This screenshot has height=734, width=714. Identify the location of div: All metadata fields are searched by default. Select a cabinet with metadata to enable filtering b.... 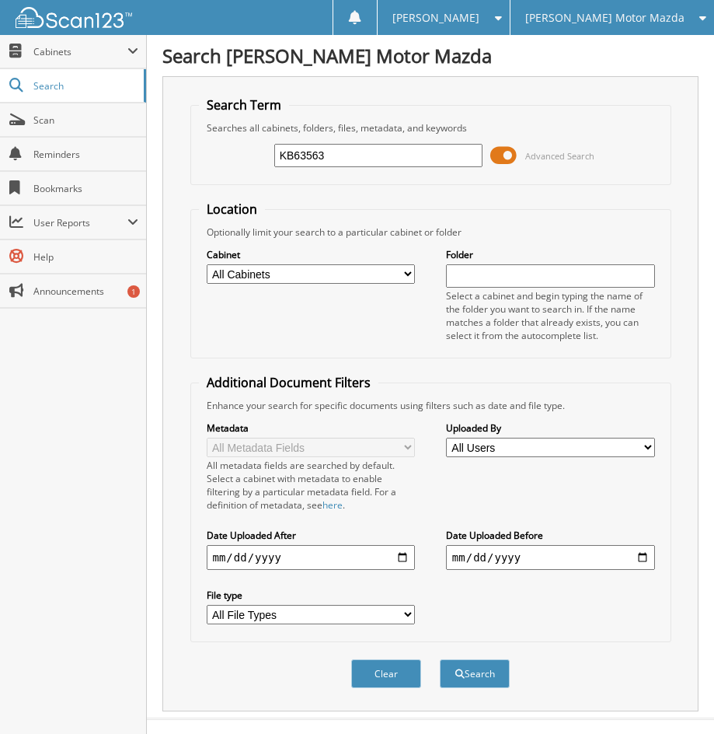
(311, 485).